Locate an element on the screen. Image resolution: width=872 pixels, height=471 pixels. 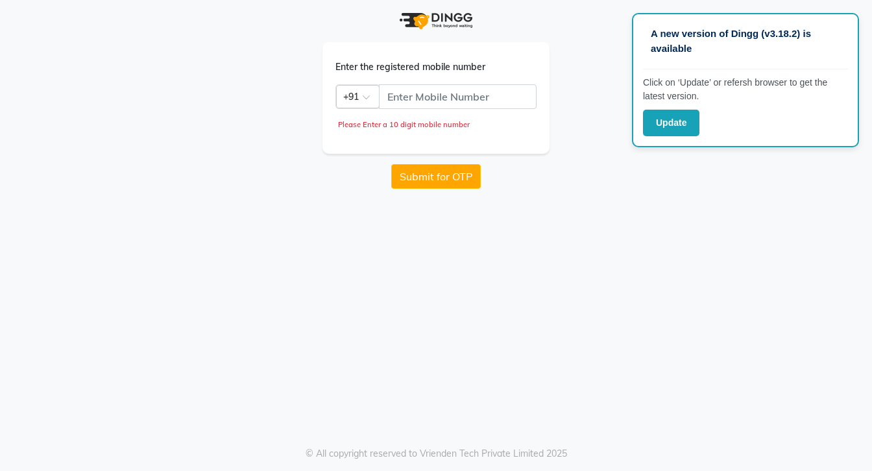
div: Please Enter a 10 digit mobile number is located at coordinates (436, 125).